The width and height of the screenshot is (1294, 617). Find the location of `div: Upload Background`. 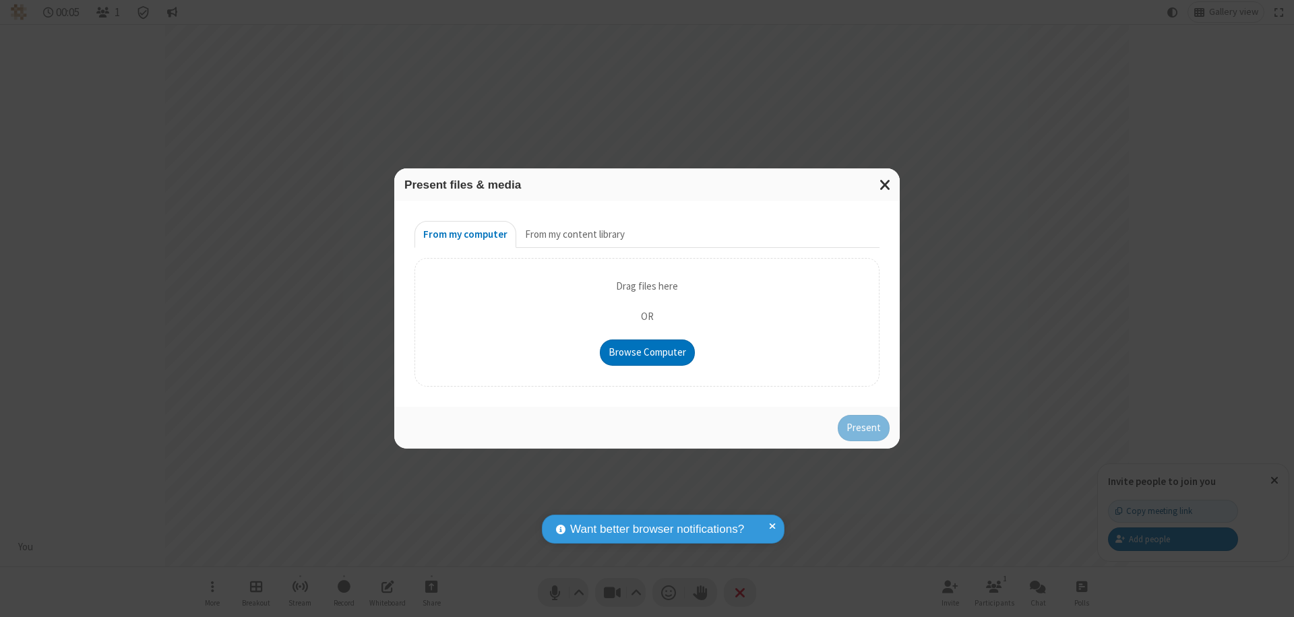

div: Upload Background is located at coordinates (647, 323).